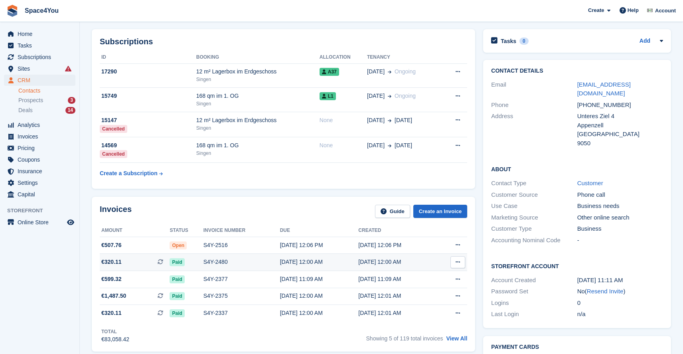 This screenshot has height=354, width=683. Describe the element at coordinates (534, 105) in the screenshot. I see `div: Phone` at that location.